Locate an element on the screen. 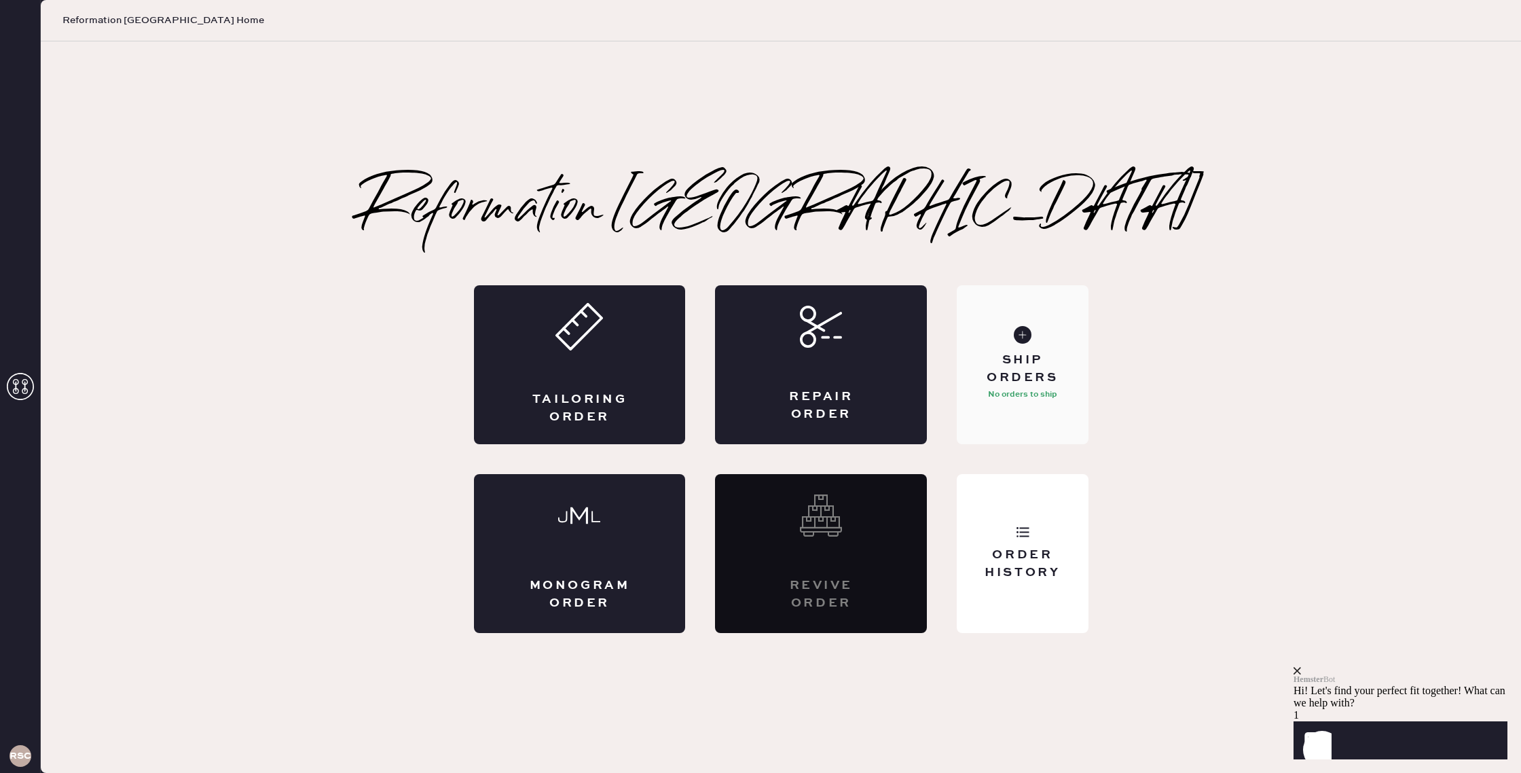 The height and width of the screenshot is (773, 1521). div: Interested? Contact us at care@hemster.co is located at coordinates (821, 553).